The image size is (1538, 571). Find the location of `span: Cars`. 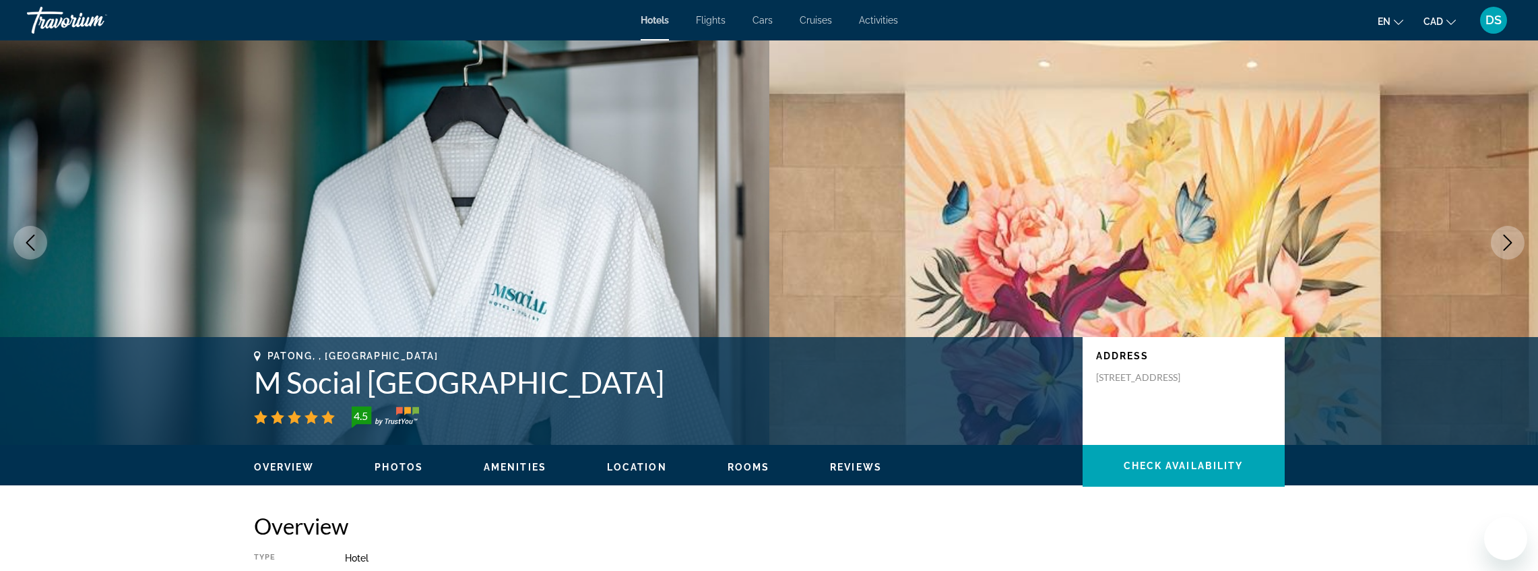

span: Cars is located at coordinates (763, 20).